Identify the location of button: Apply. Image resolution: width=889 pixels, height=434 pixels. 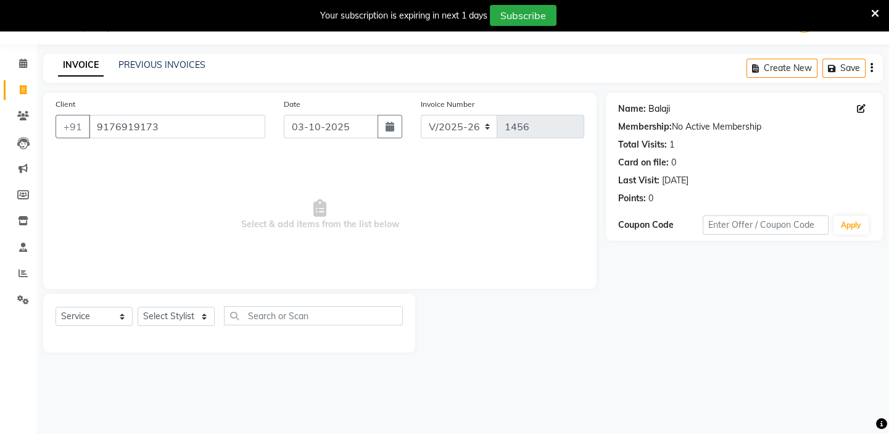
(851, 225).